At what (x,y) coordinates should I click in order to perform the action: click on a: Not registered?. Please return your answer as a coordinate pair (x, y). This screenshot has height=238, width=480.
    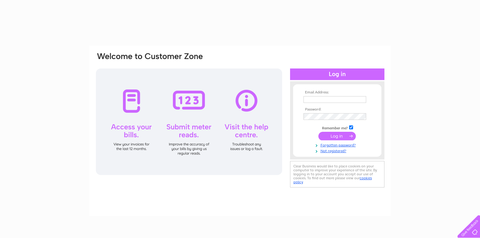
    Looking at the image, I should click on (338, 150).